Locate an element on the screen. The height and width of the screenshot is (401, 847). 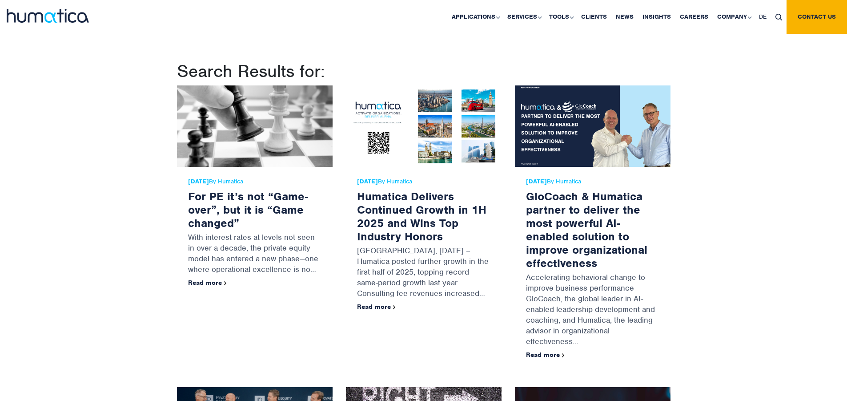
img: For PE it’s not “Game-over”, but it is “Game changed” is located at coordinates (255, 126).